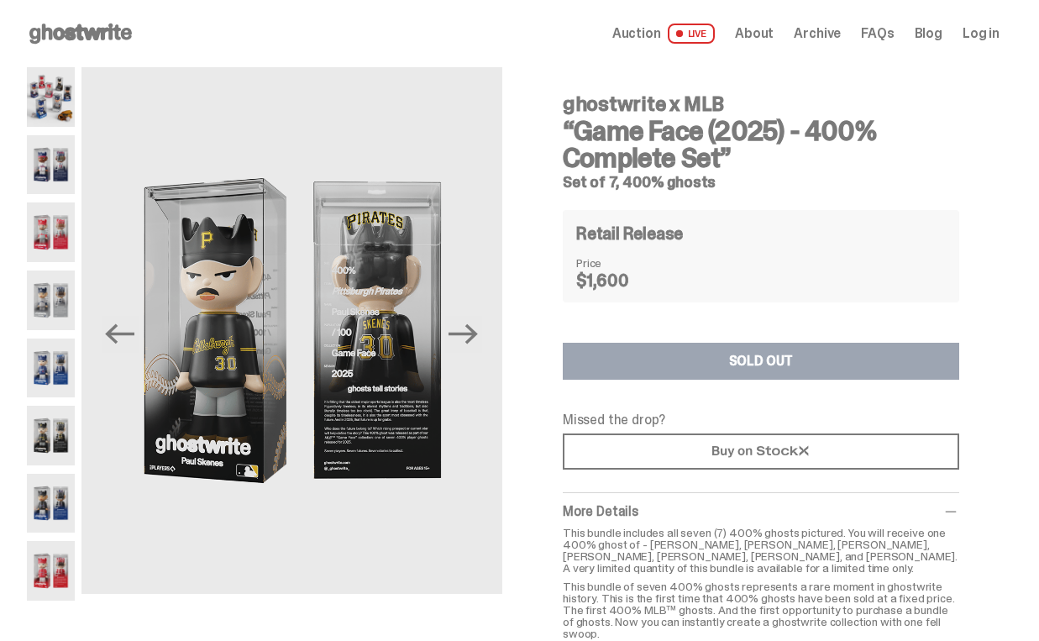  What do you see at coordinates (761, 361) in the screenshot?
I see `div: SOLD OUT` at bounding box center [761, 361].